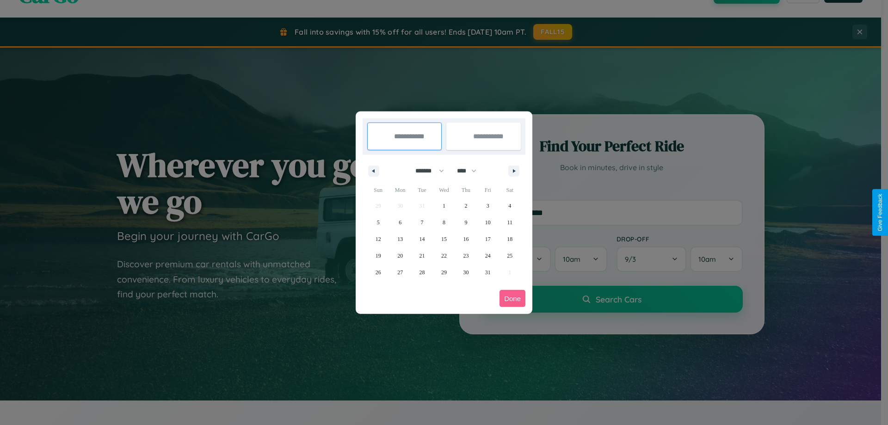  Describe the element at coordinates (422, 256) in the screenshot. I see `span: 21` at that location.